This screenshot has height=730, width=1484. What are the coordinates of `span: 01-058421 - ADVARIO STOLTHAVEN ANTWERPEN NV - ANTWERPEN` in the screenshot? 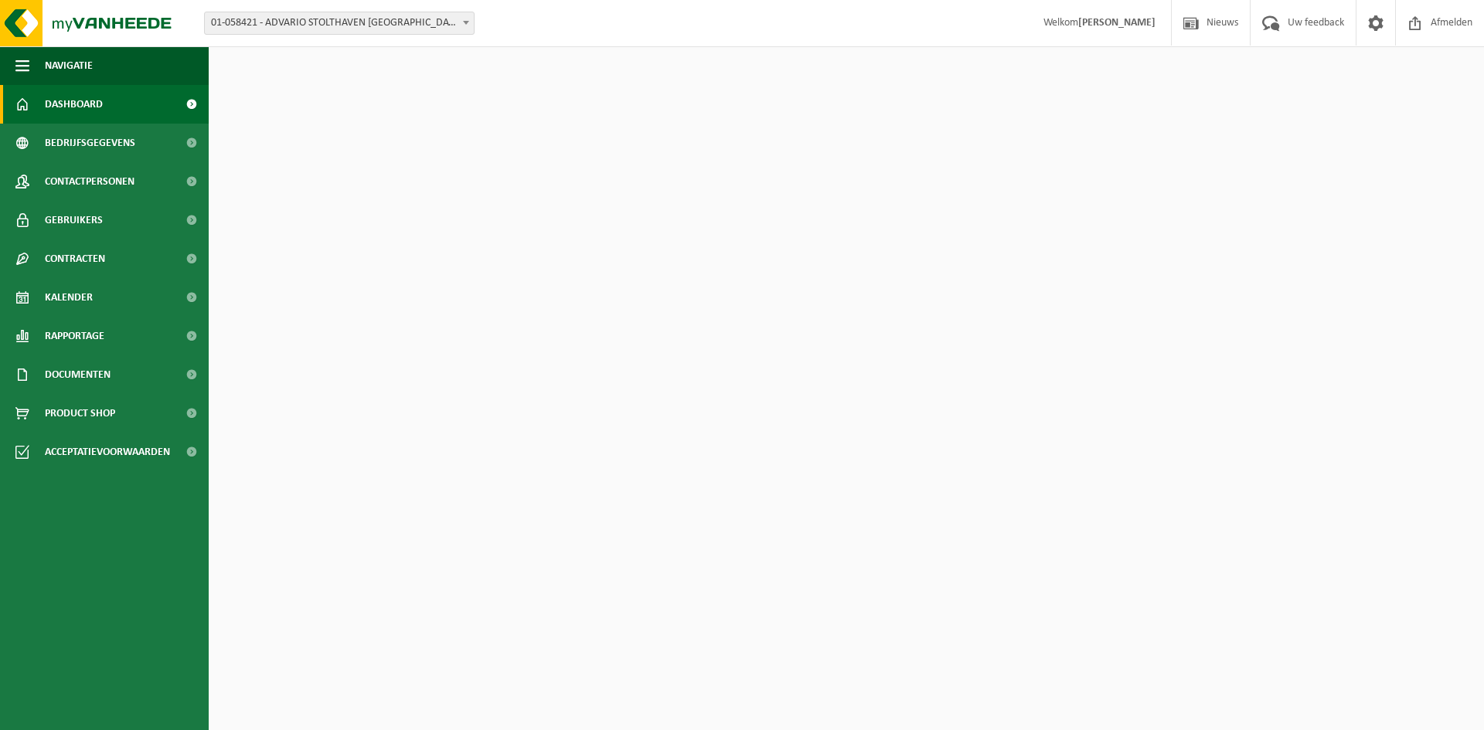 It's located at (339, 23).